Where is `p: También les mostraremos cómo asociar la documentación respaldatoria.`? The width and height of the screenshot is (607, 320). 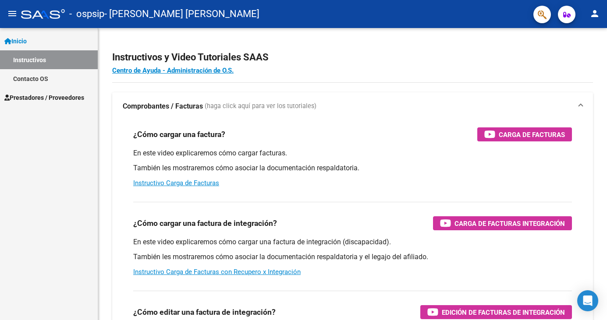
p: También les mostraremos cómo asociar la documentación respaldatoria. is located at coordinates (352, 168).